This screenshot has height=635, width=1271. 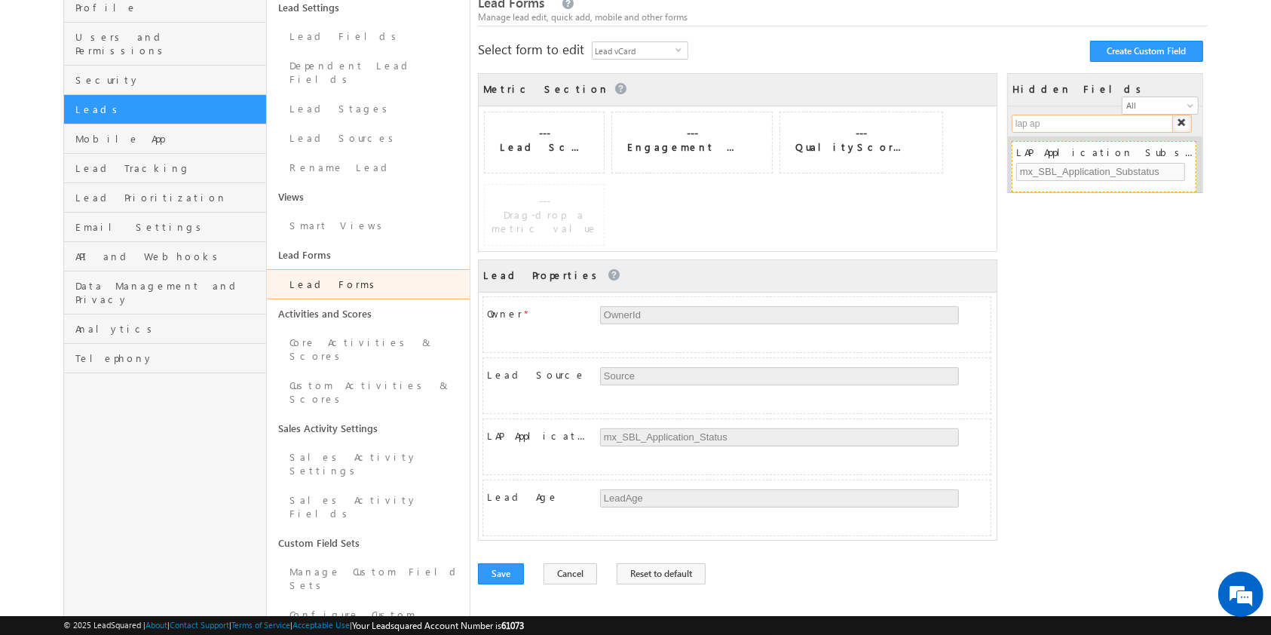 I want to click on a: Rename Lead, so click(x=368, y=167).